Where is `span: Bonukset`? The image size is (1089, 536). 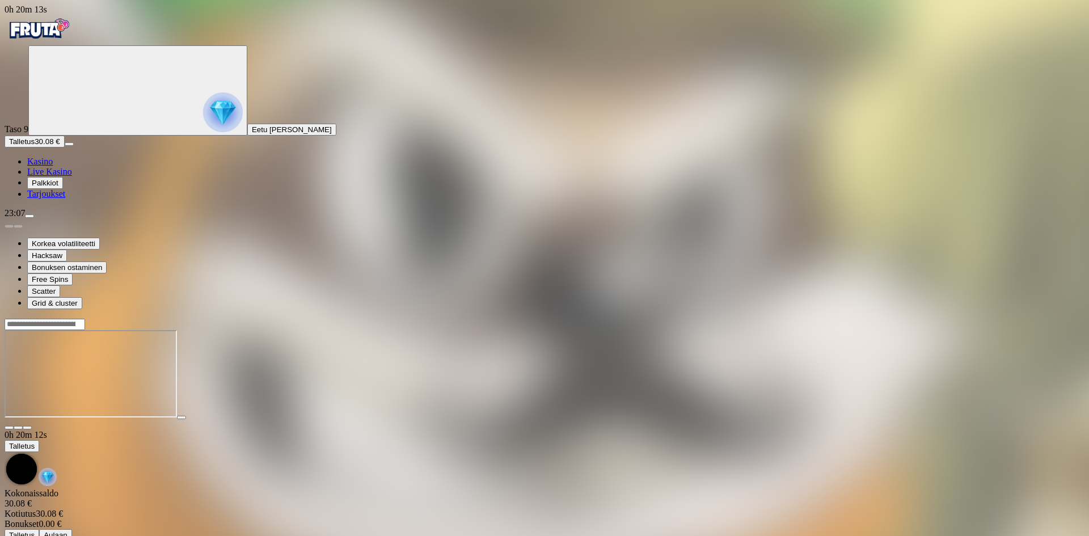
span: Bonukset is located at coordinates (22, 524).